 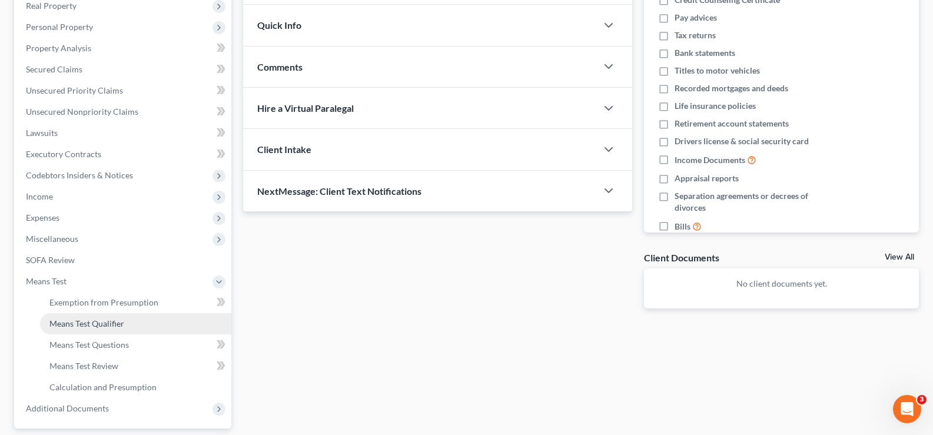 I want to click on span: Exemption from Presumption, so click(x=104, y=302).